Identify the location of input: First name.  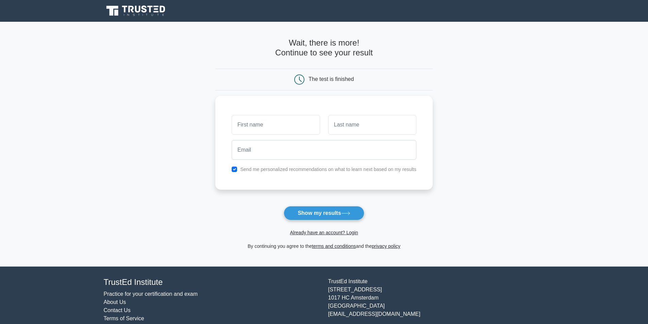
(276, 125).